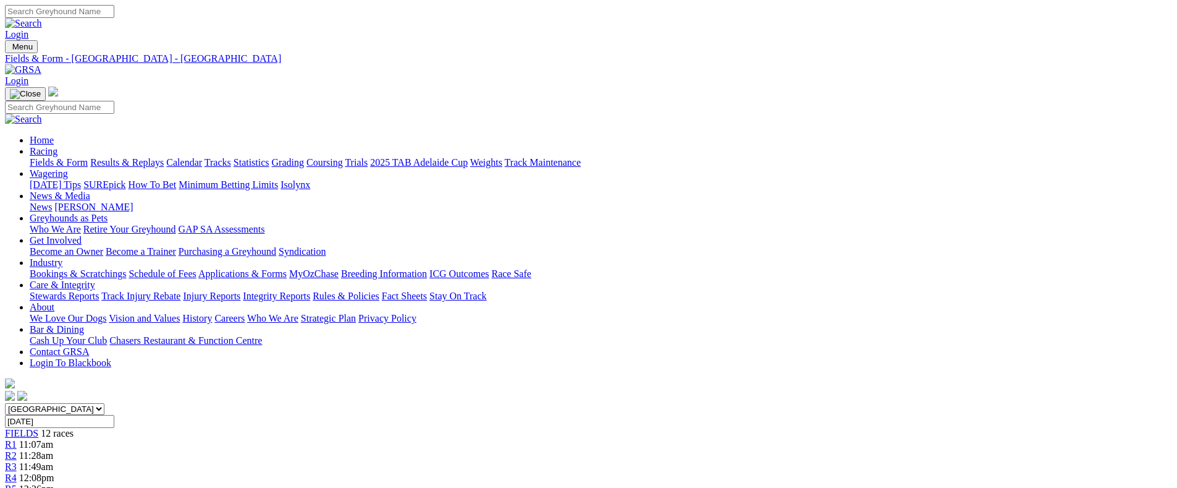 This screenshot has height=488, width=1177. Describe the element at coordinates (42, 307) in the screenshot. I see `a: About` at that location.